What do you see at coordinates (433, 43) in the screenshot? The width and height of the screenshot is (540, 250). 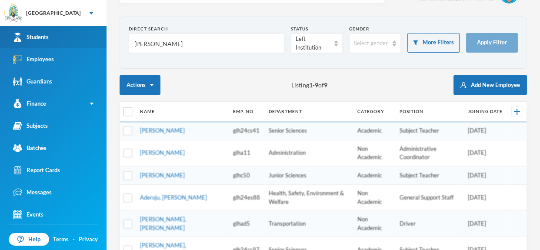 I see `button: More Filters` at bounding box center [433, 43].